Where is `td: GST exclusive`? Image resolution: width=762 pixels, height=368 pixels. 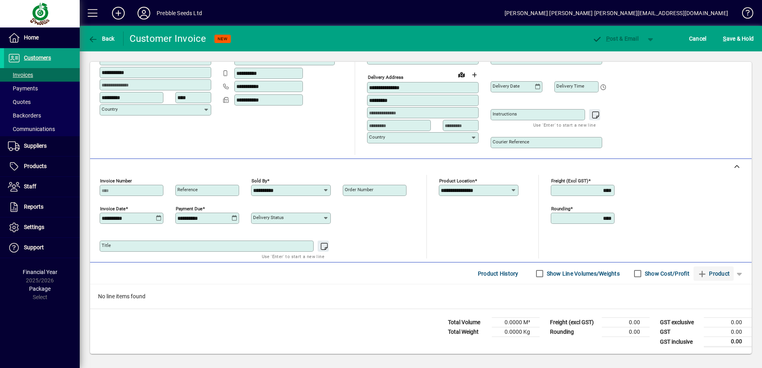 td: GST exclusive is located at coordinates (680, 323).